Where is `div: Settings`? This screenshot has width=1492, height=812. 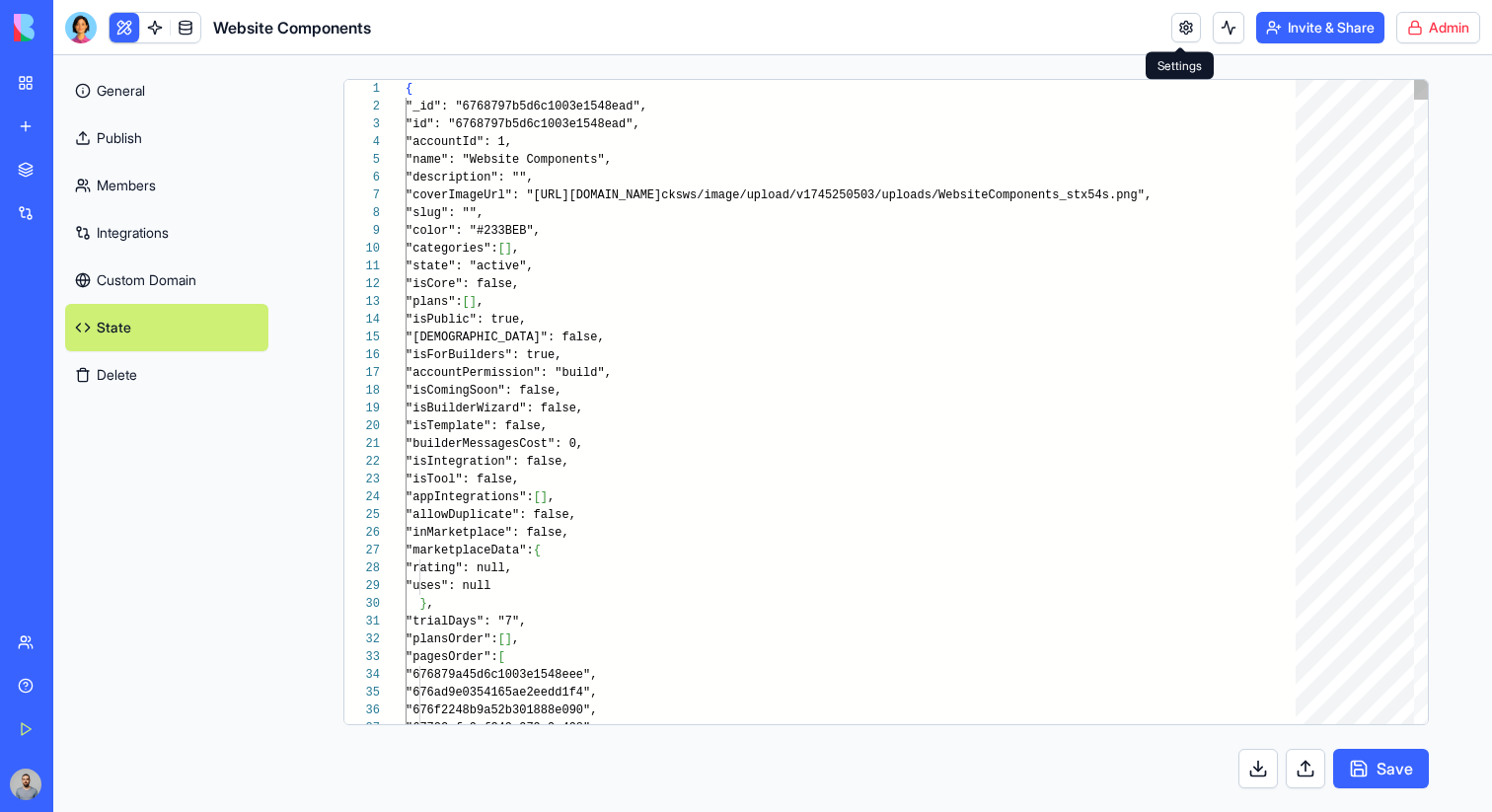
div: Settings is located at coordinates (1180, 66).